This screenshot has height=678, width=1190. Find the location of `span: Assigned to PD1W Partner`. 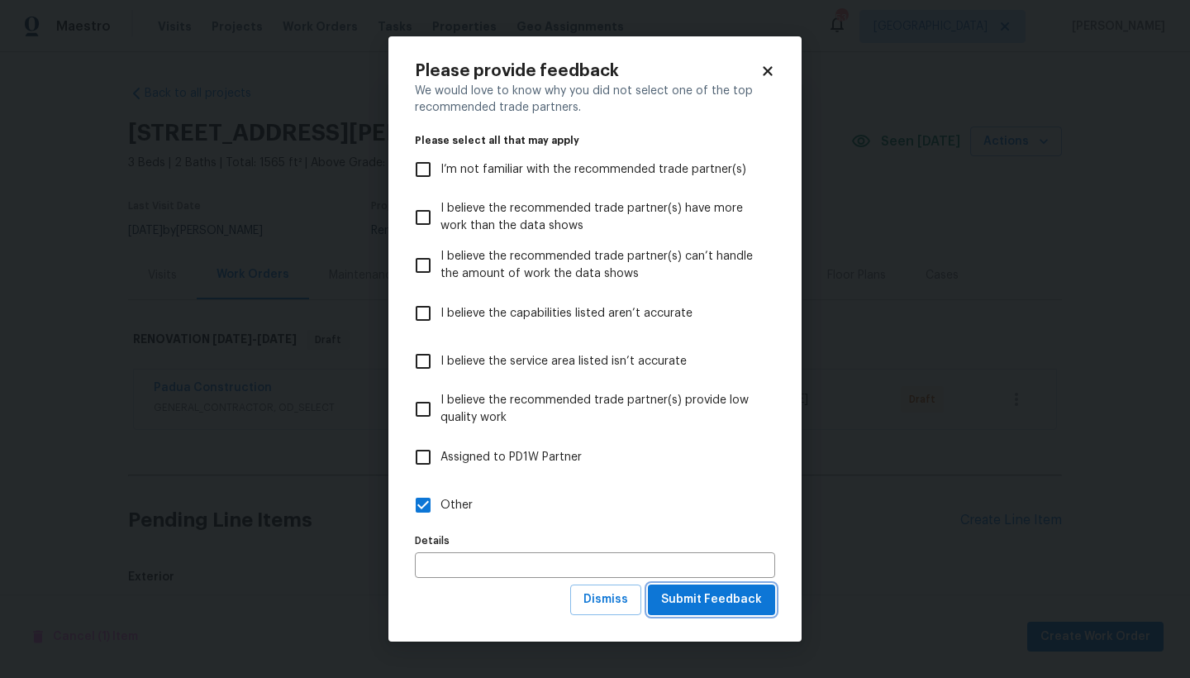

span: Assigned to PD1W Partner is located at coordinates (511, 457).